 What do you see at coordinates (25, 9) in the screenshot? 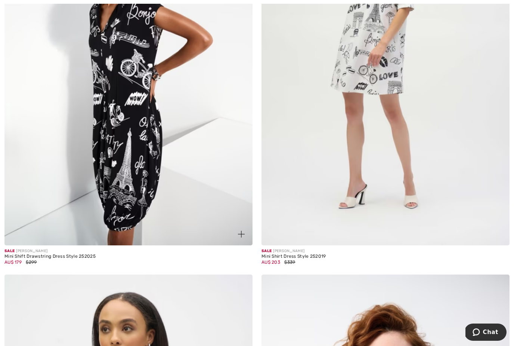
I see `span: Chat` at bounding box center [25, 9].